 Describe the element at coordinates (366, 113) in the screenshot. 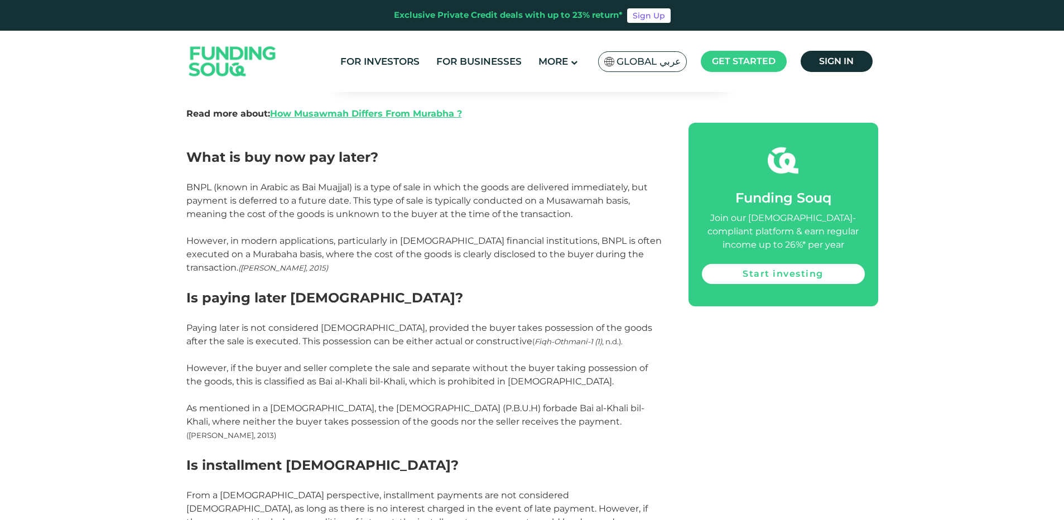

I see `a: How Musawmah Differs From Murabha ?` at that location.